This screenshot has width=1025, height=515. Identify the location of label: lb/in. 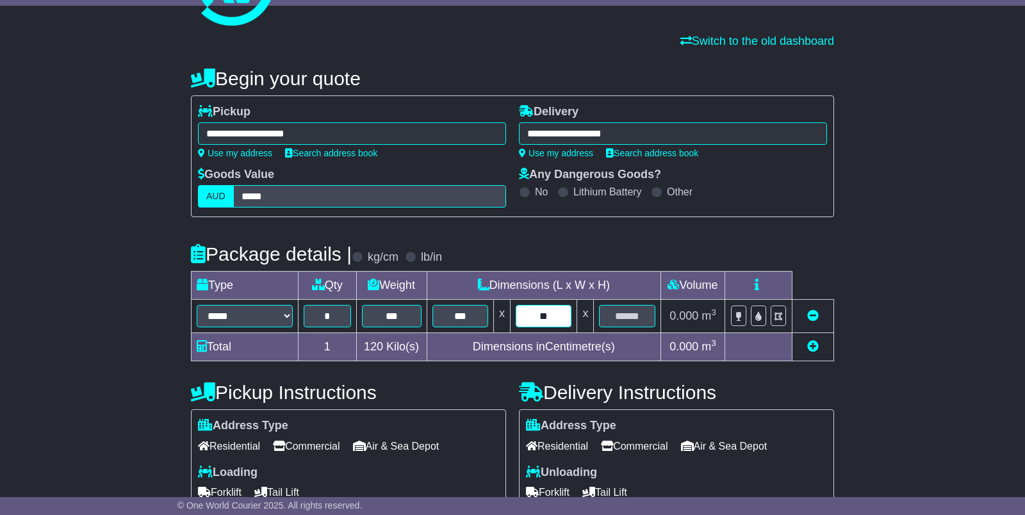
(431, 257).